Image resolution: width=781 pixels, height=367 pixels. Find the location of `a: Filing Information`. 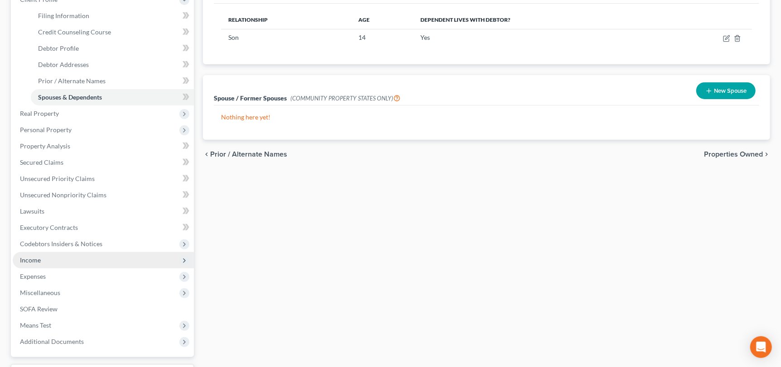

a: Filing Information is located at coordinates (112, 16).